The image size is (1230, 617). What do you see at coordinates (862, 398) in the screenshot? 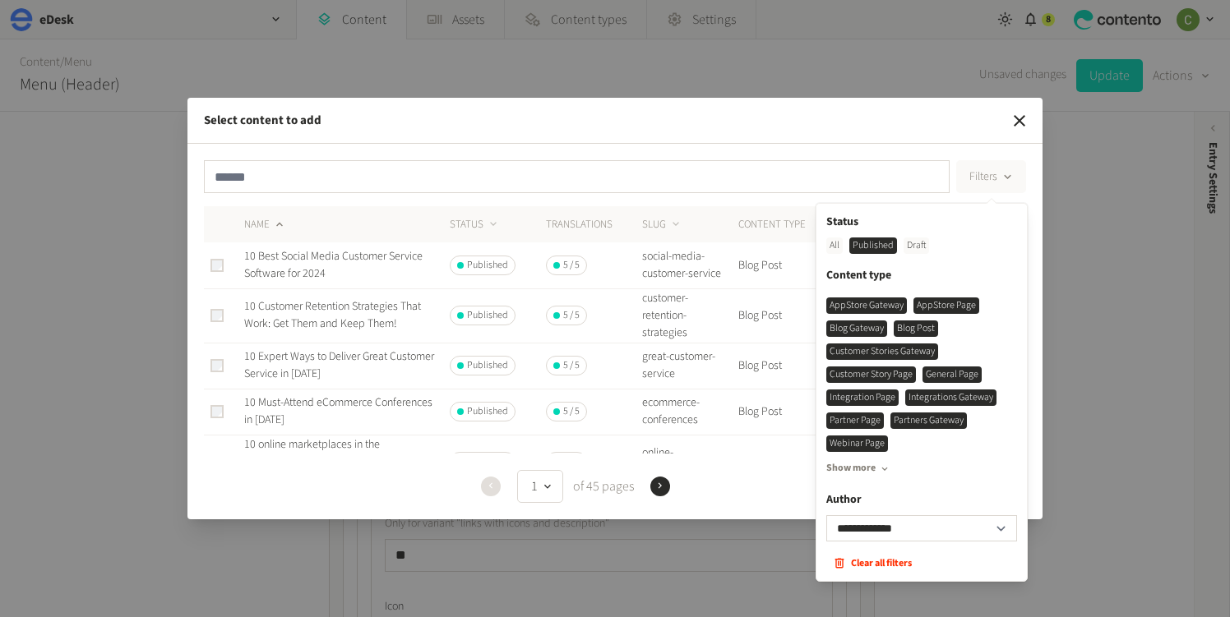
I see `div: Integration Page` at bounding box center [862, 398].